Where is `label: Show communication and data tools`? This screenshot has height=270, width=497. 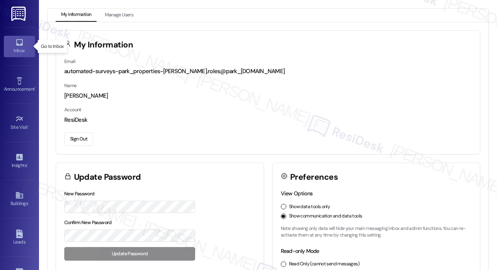 label: Show communication and data tools is located at coordinates (325, 216).